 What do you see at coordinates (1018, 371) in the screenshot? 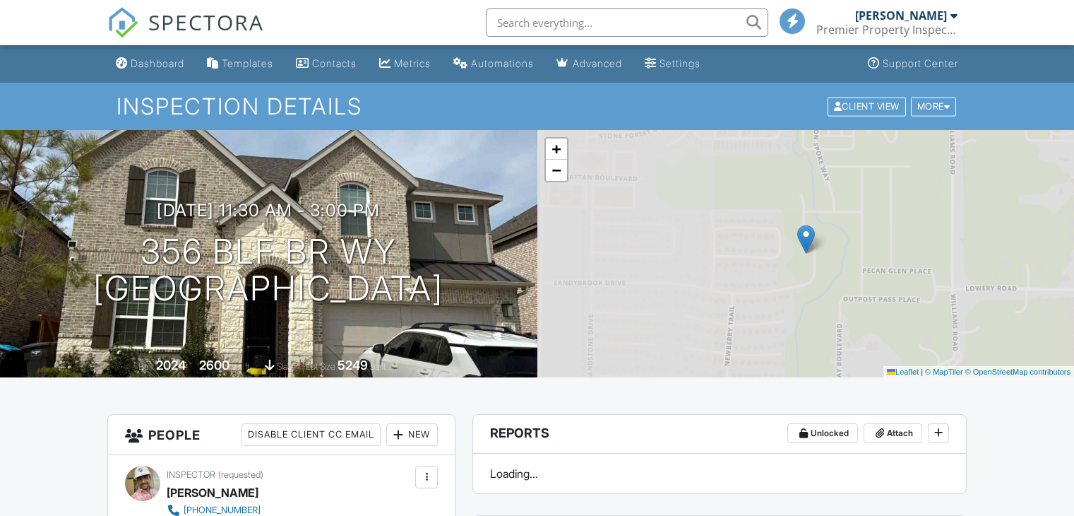
I see `a: © OpenStreetMap contributors` at bounding box center [1018, 371].